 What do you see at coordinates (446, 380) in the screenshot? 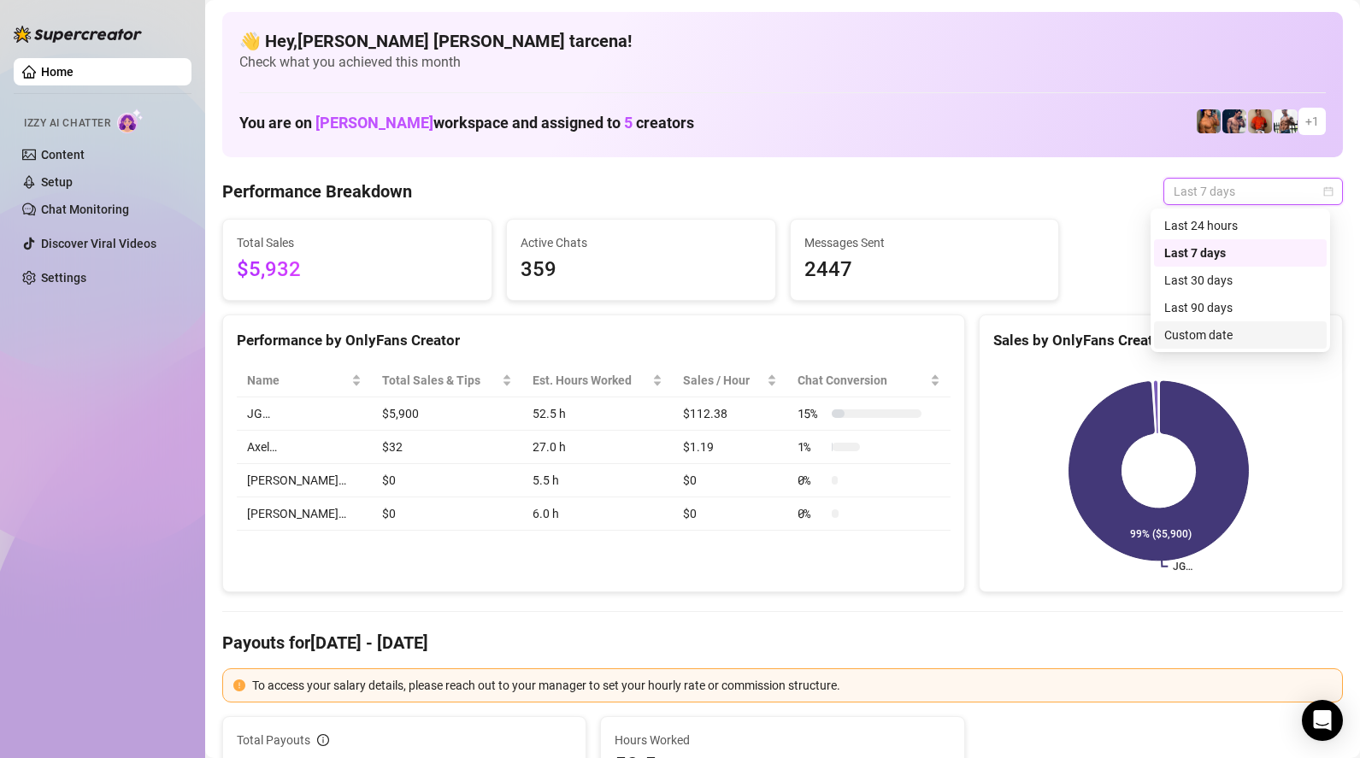
I see `th: Total Sales & Tips` at bounding box center [446, 380].